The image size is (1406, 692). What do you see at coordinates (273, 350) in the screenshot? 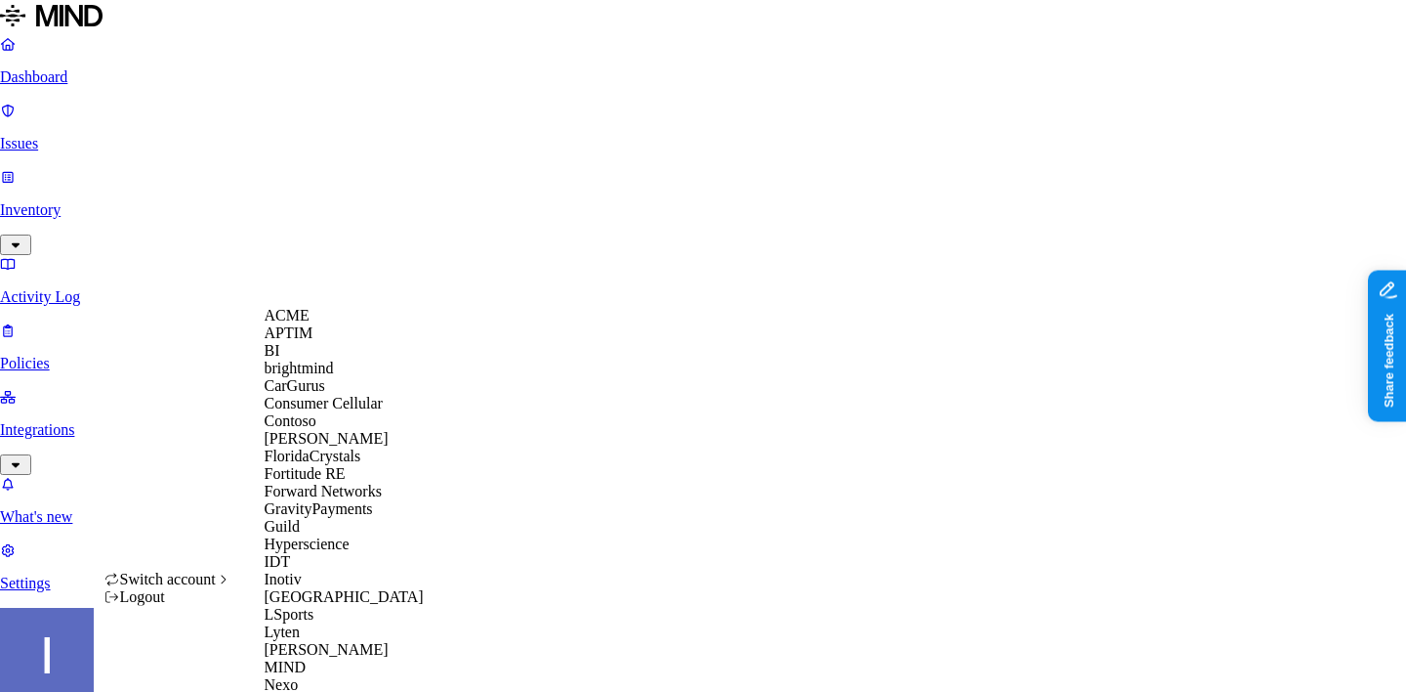
I see `span: BI` at bounding box center [273, 350].